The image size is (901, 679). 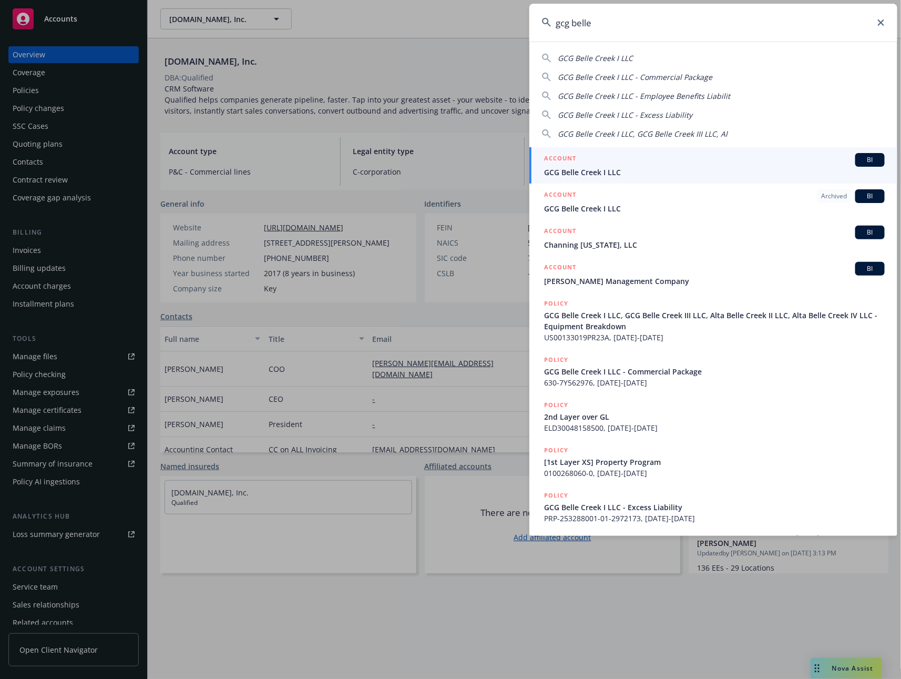 What do you see at coordinates (713, 320) in the screenshot?
I see `a: POLICYGCG Belle Creek I LLC, GCG Belle Creek III LLC, Alta Belle Creek II LLC, Alta Belle Creek I...` at bounding box center [713, 320].